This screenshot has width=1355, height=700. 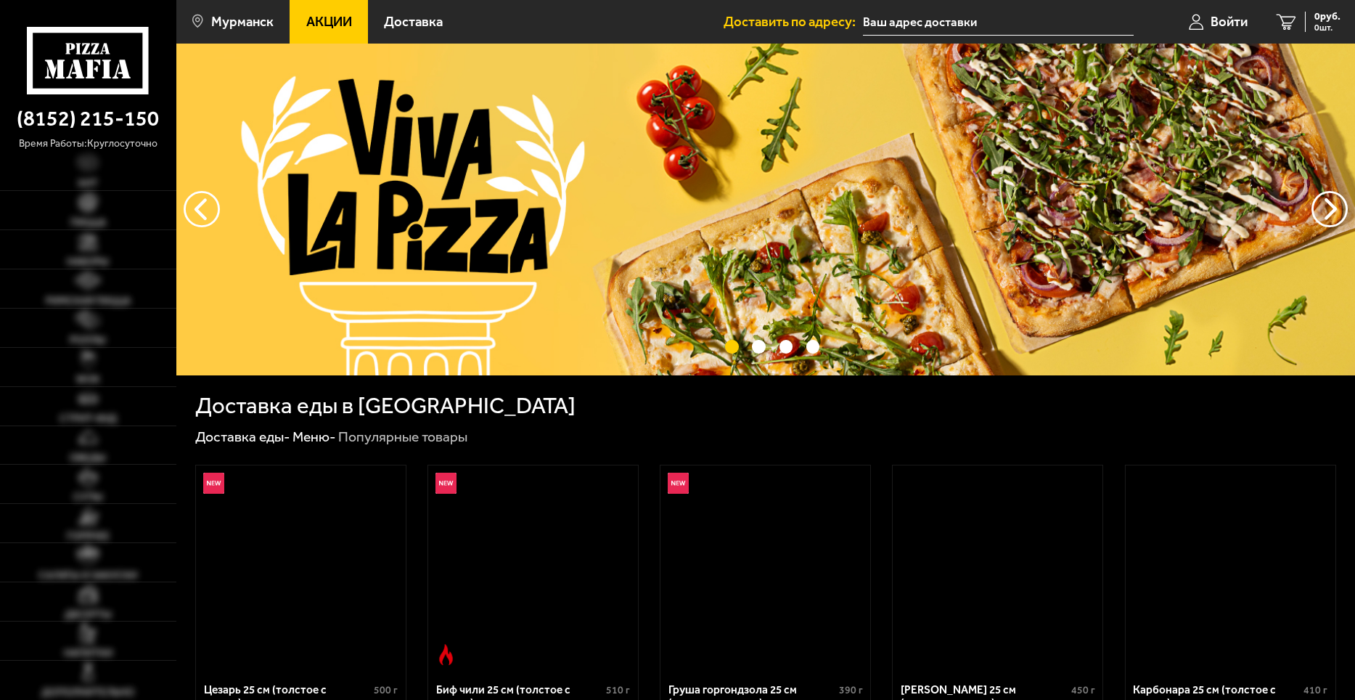 What do you see at coordinates (793, 22) in the screenshot?
I see `span: Доставить по адресу:` at bounding box center [793, 22].